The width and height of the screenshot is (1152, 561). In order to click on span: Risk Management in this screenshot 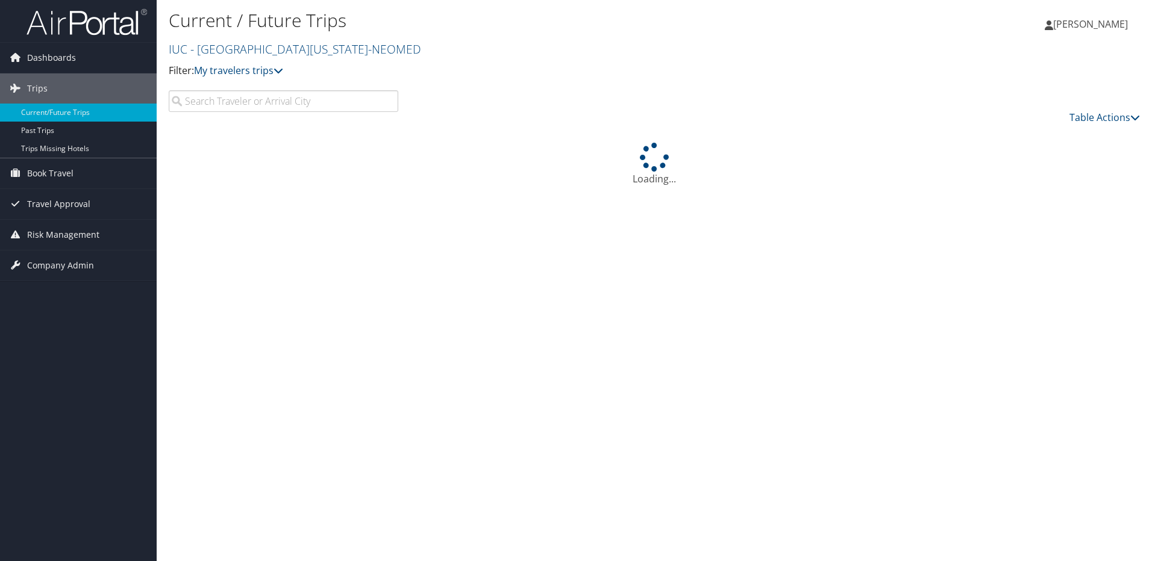, I will do `click(63, 235)`.